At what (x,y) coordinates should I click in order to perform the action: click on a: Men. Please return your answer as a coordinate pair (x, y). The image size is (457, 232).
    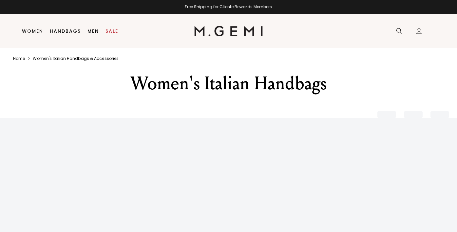
    Looking at the image, I should click on (93, 31).